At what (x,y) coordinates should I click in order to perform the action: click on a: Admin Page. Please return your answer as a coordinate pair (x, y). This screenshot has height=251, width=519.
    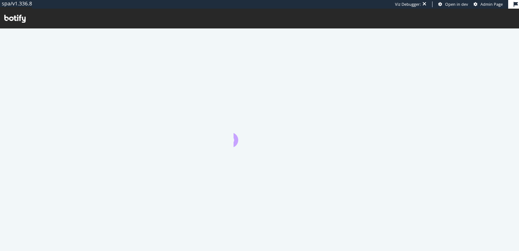
    Looking at the image, I should click on (488, 4).